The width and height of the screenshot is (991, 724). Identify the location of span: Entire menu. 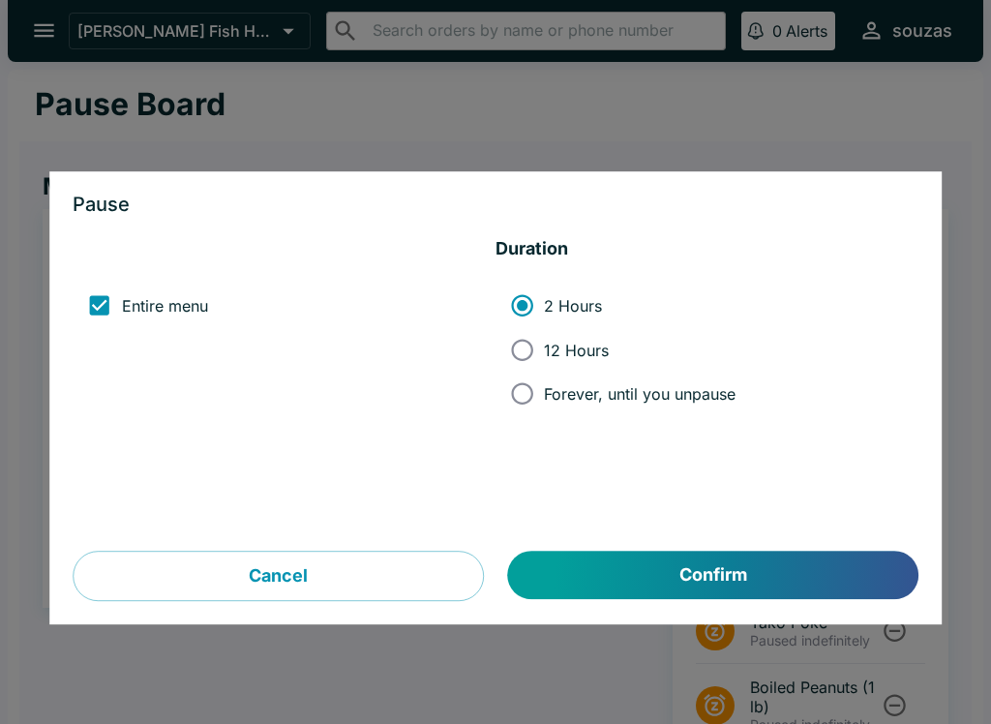
(165, 306).